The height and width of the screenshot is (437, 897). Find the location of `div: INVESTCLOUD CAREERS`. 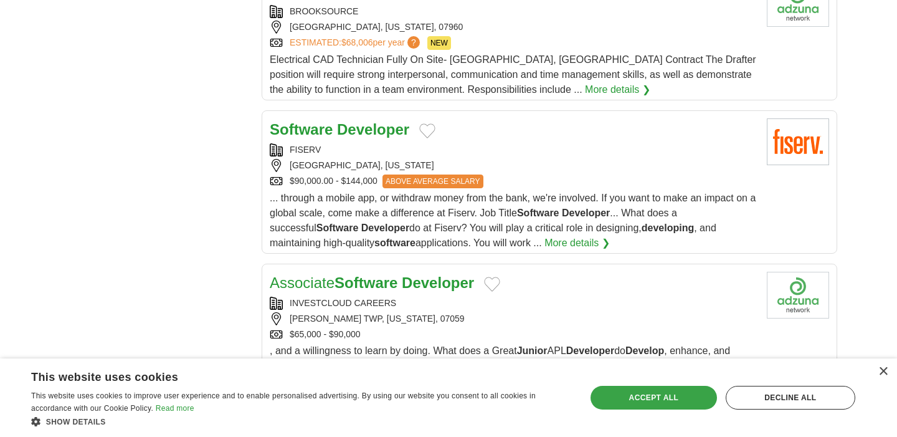

div: INVESTCLOUD CAREERS is located at coordinates (514, 303).